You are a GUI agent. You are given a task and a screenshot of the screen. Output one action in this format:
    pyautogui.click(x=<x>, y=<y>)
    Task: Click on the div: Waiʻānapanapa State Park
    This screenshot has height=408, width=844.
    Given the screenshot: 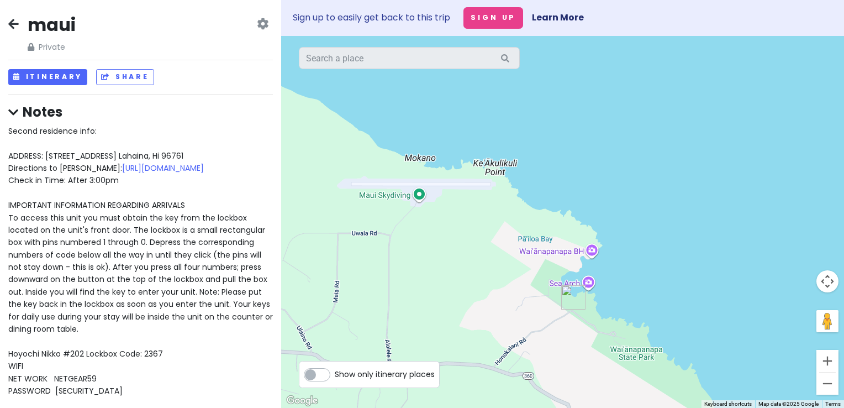 What is the action you would take?
    pyautogui.click(x=573, y=297)
    